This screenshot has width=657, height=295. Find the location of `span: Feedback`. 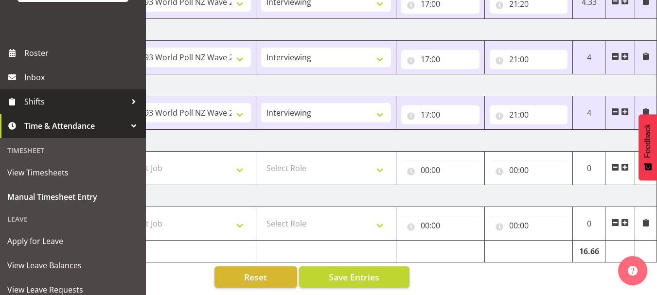

span: Feedback is located at coordinates (648, 141).